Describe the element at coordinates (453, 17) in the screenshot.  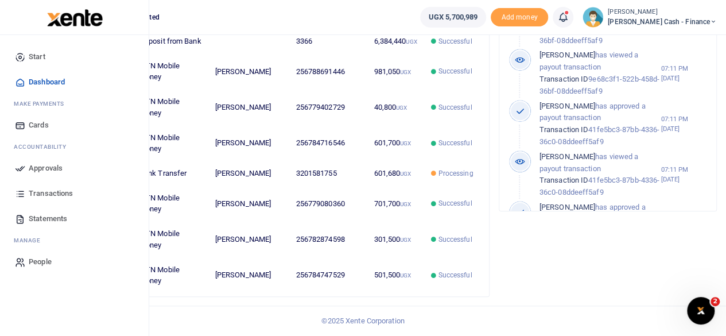
I see `a: UGX 5,700,989` at that location.